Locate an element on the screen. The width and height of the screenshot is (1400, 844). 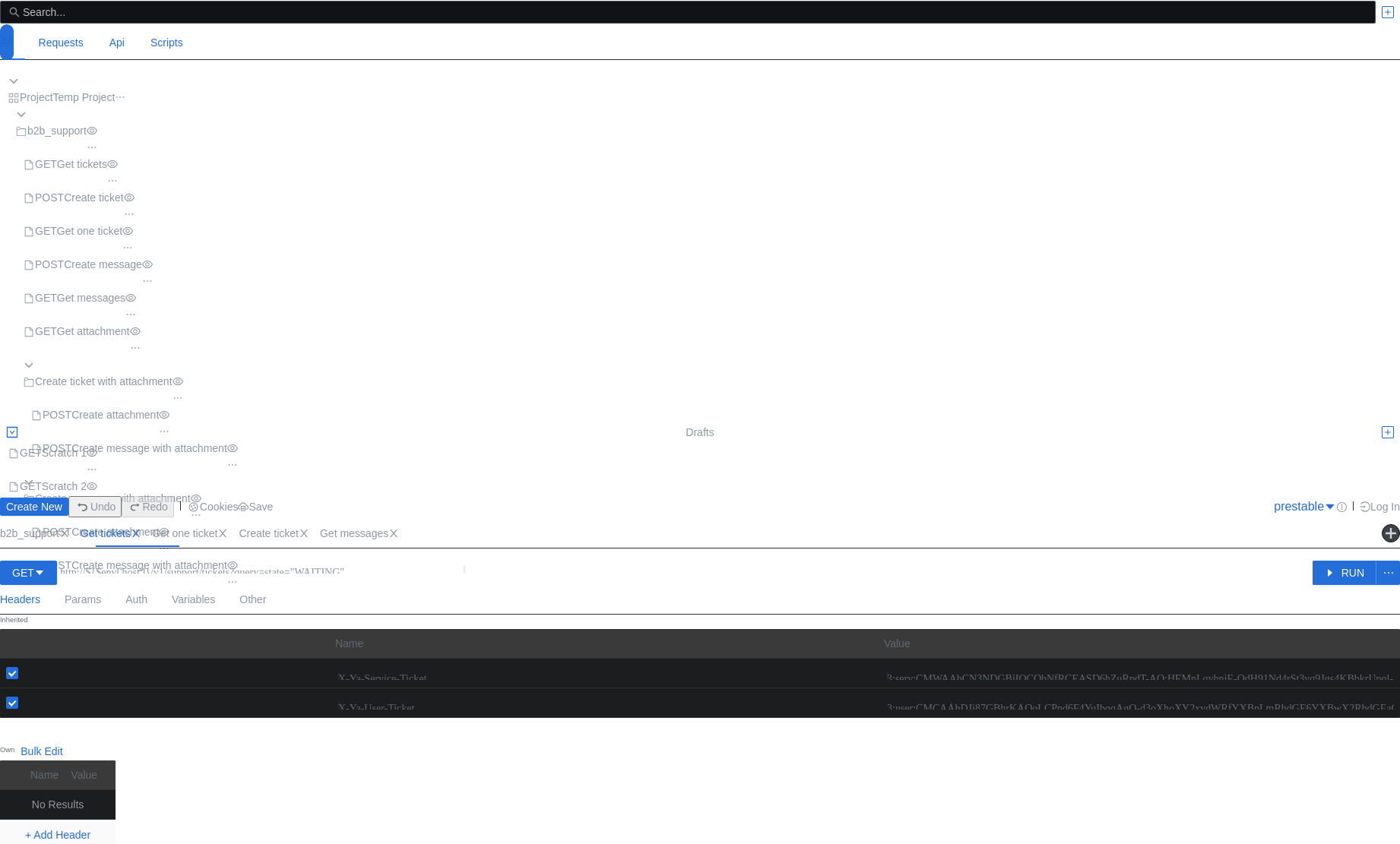
div: Other is located at coordinates (252, 600).